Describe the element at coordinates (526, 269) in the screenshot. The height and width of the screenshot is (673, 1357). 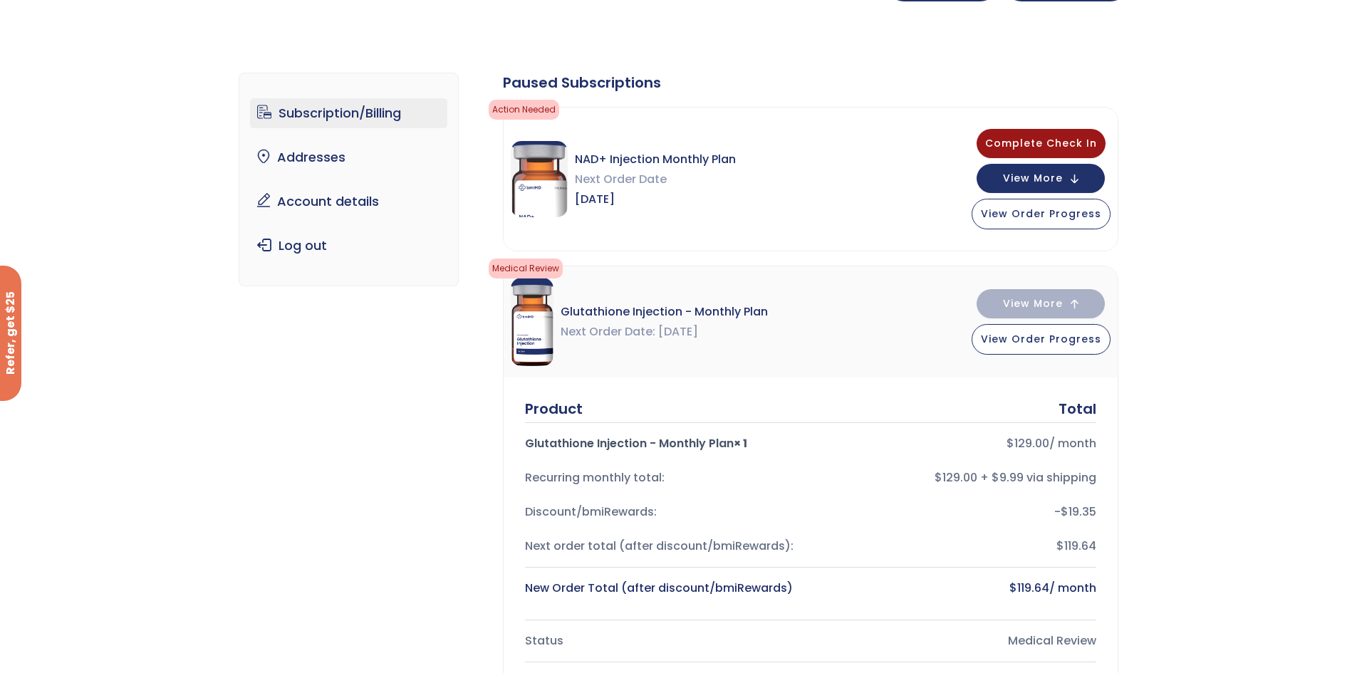
I see `span: Medical Review` at that location.